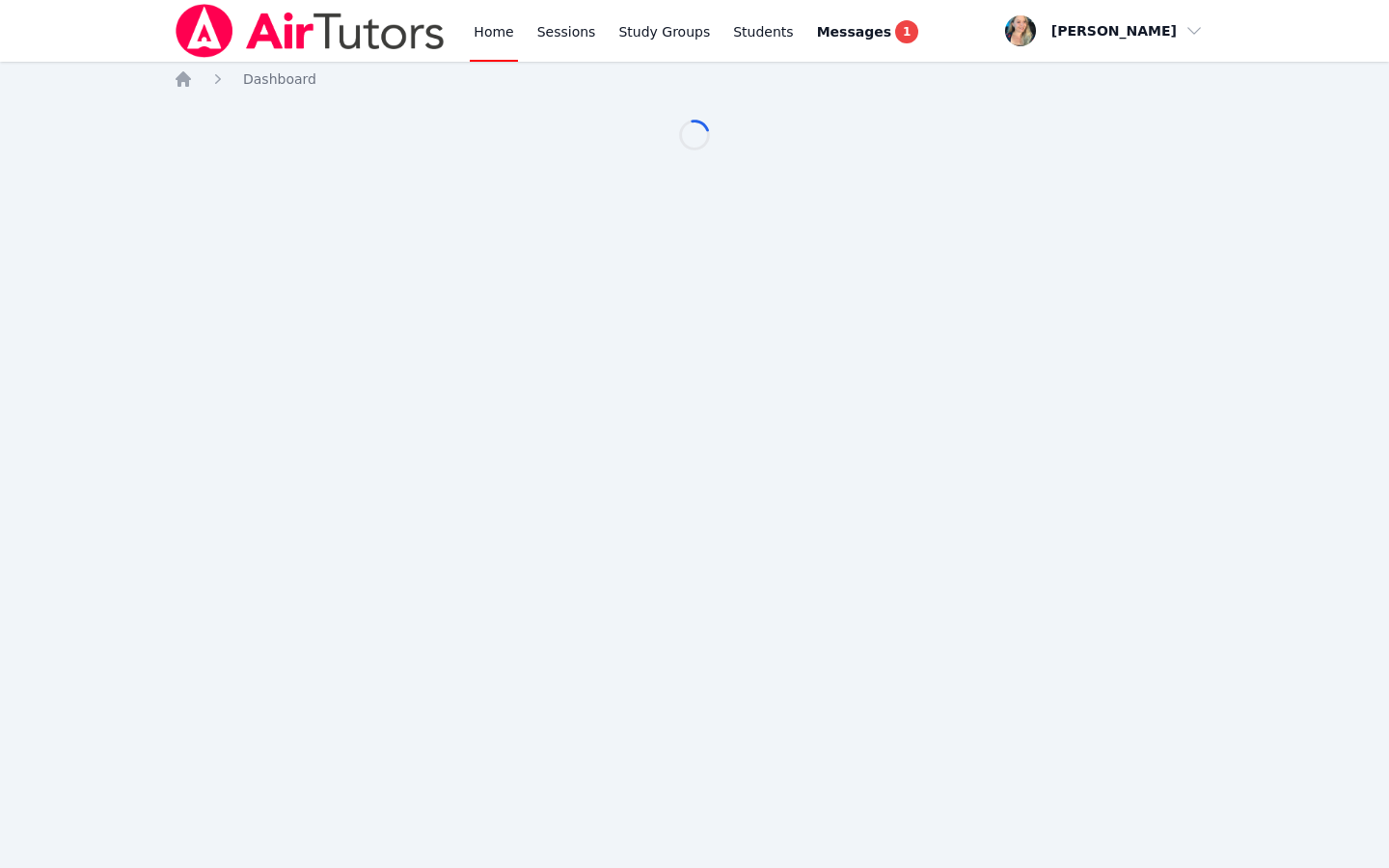  I want to click on span: Messages, so click(854, 32).